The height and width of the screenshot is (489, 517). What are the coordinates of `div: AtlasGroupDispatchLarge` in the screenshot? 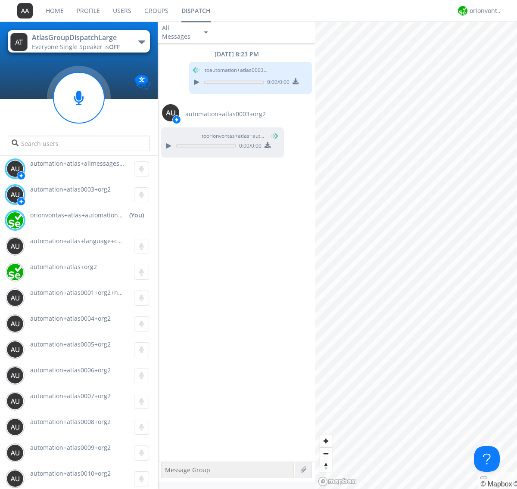 It's located at (80, 37).